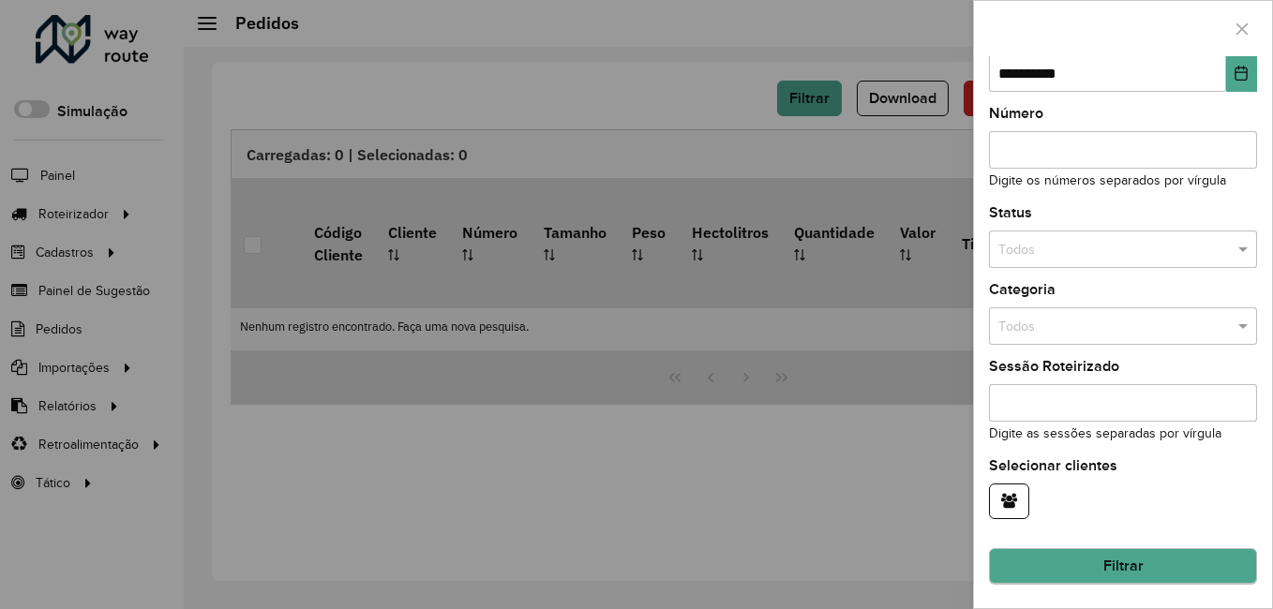 This screenshot has width=1273, height=609. Describe the element at coordinates (1106, 433) in the screenshot. I see `small: Digite as sessões separadas por vírgula` at that location.